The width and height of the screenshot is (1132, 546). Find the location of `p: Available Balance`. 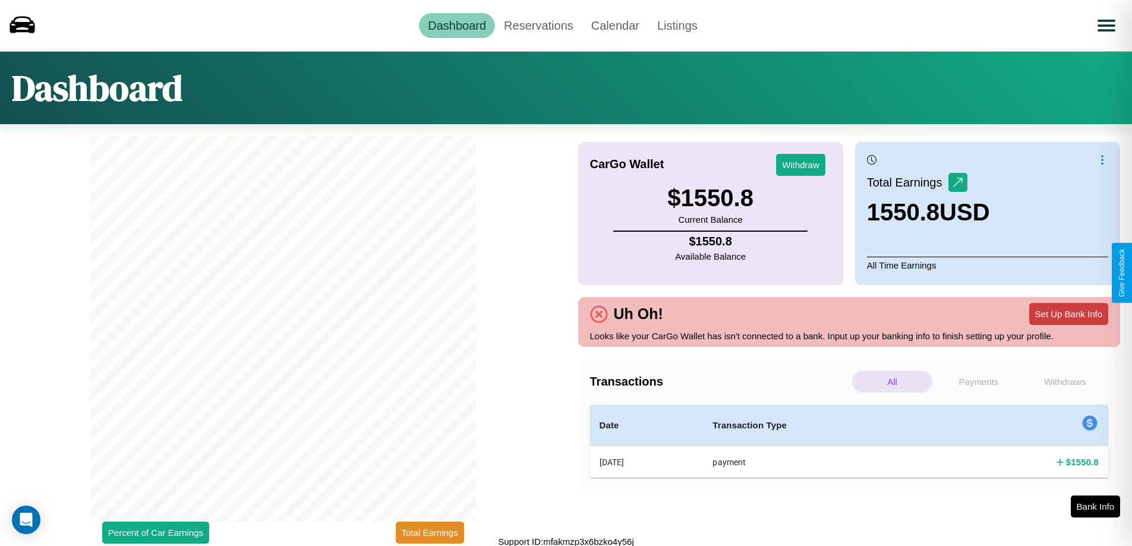

p: Available Balance is located at coordinates (710, 256).